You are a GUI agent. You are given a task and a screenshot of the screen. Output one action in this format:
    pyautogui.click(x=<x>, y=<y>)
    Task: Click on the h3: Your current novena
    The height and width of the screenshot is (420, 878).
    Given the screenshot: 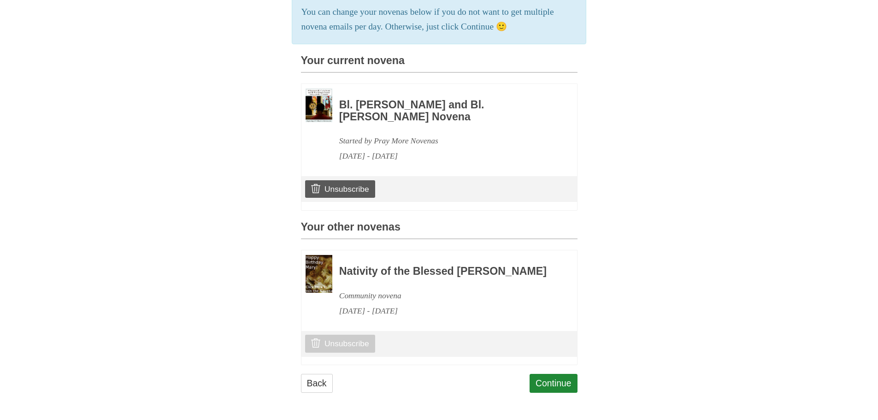 What is the action you would take?
    pyautogui.click(x=439, y=64)
    